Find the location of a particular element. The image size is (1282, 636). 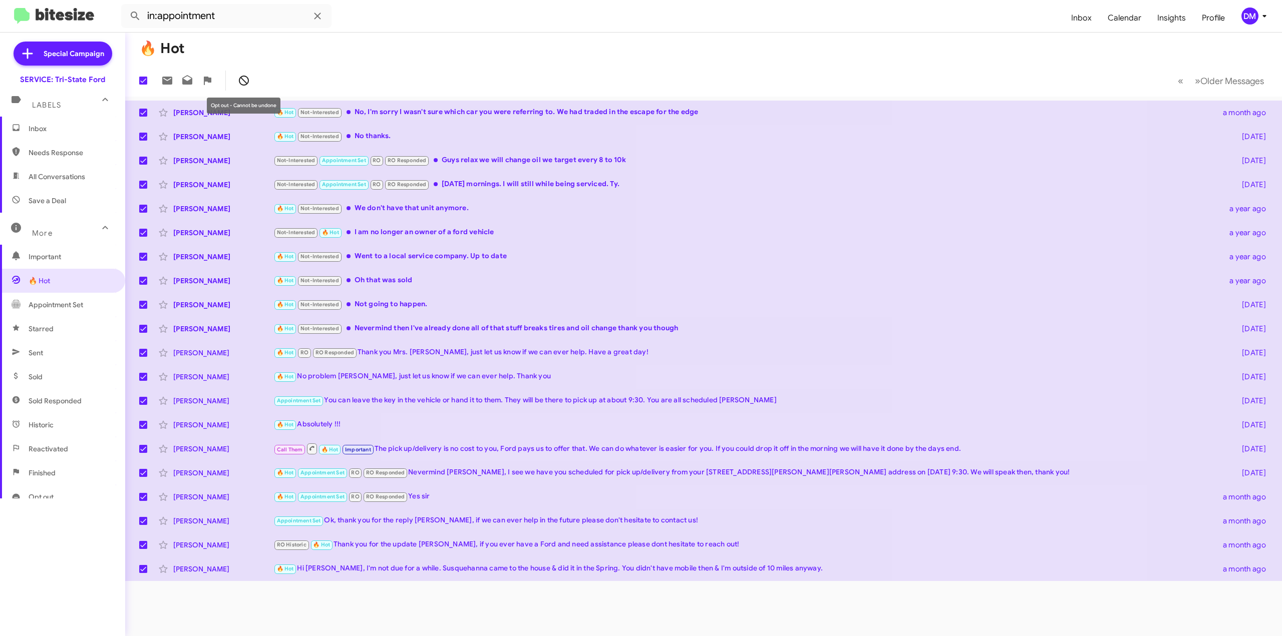

div: I am no longer an owner of a ford vehicle is located at coordinates (748, 232).